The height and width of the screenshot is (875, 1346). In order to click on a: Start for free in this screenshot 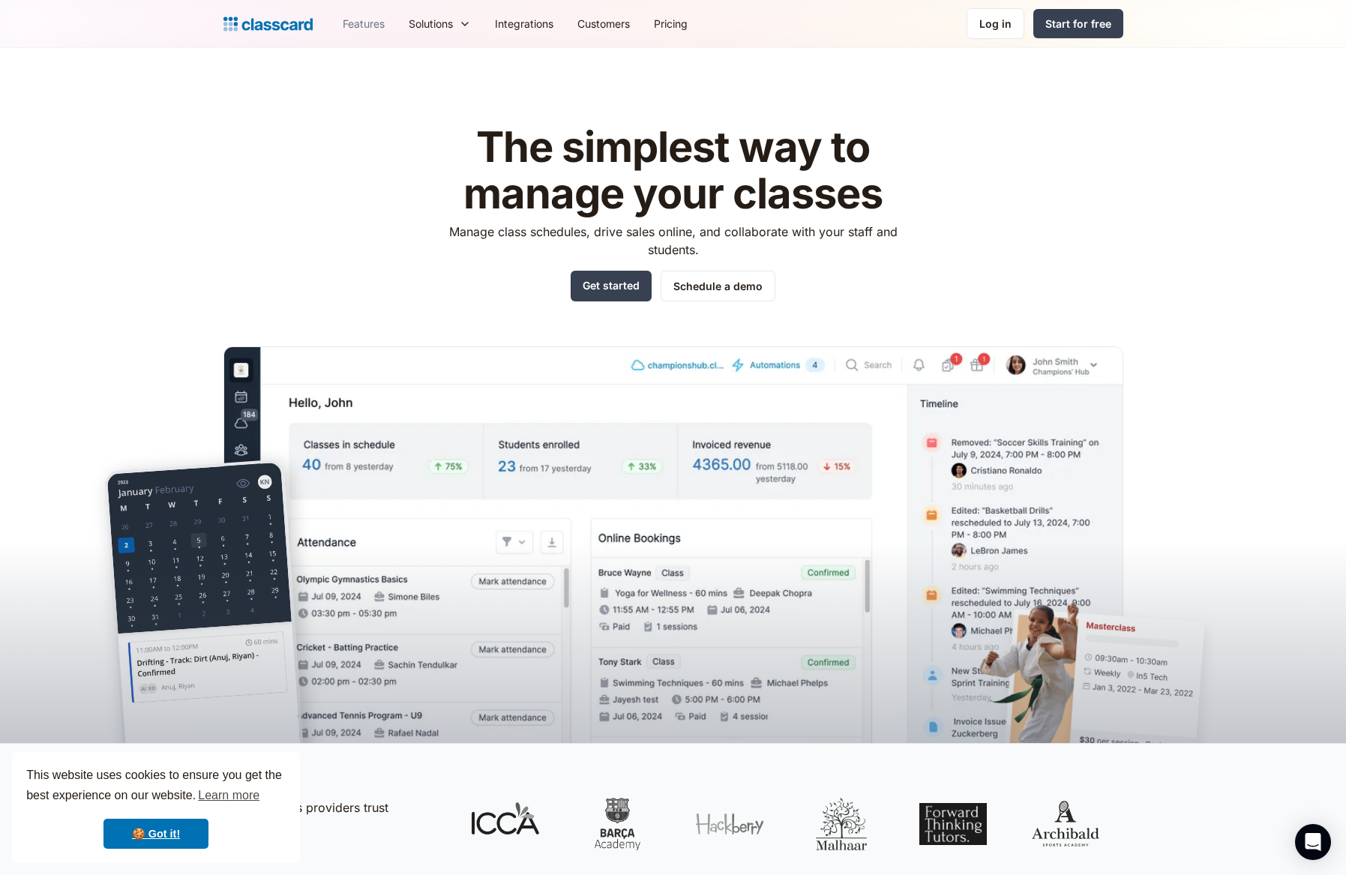, I will do `click(1078, 23)`.